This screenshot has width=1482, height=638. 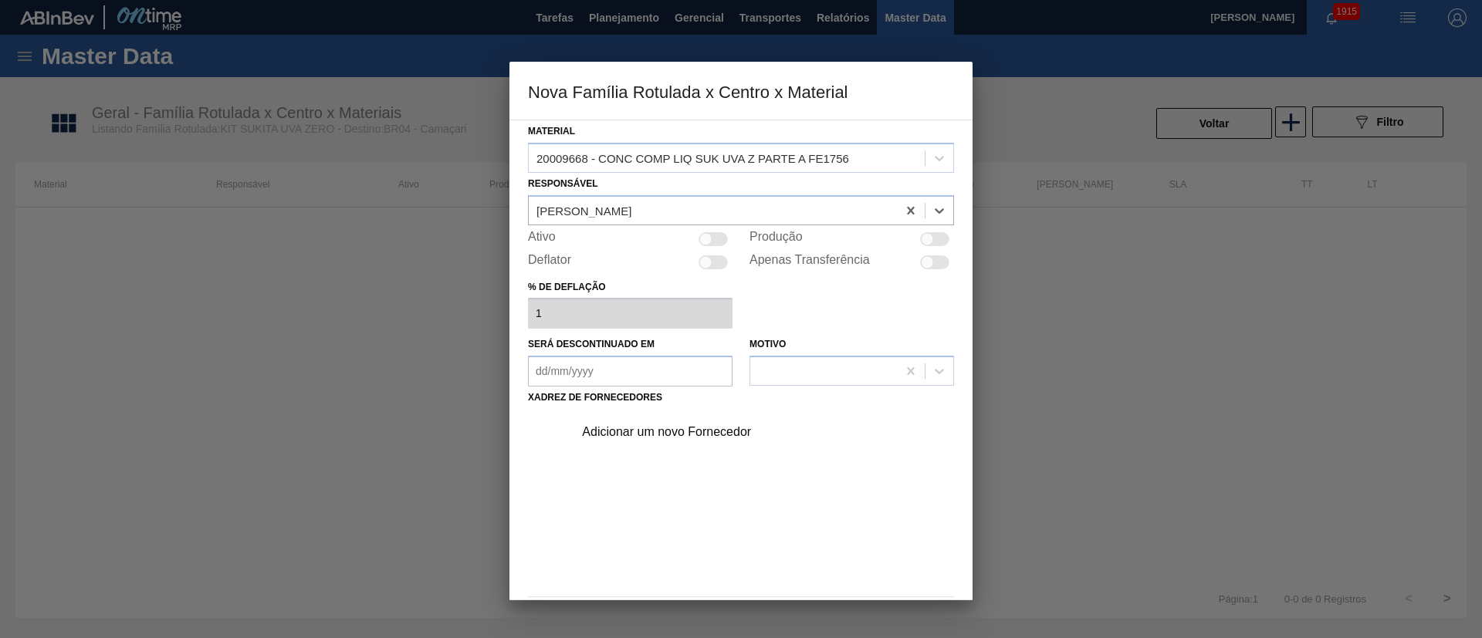 I want to click on label: Xadrez de Fornecedores, so click(x=595, y=398).